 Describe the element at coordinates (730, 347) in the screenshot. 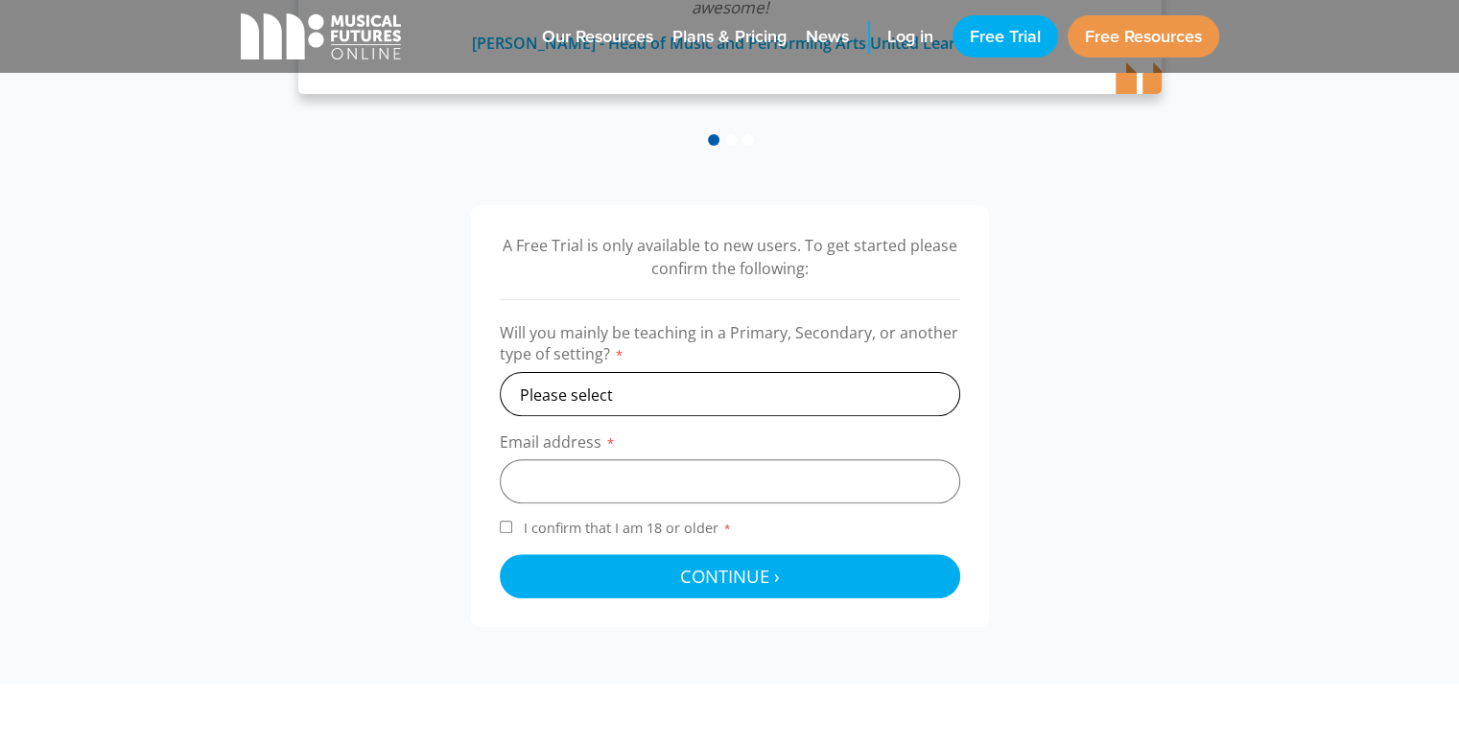

I see `label: Will you mainly be teaching in a Primary, Secondary, or another type of setting?` at that location.